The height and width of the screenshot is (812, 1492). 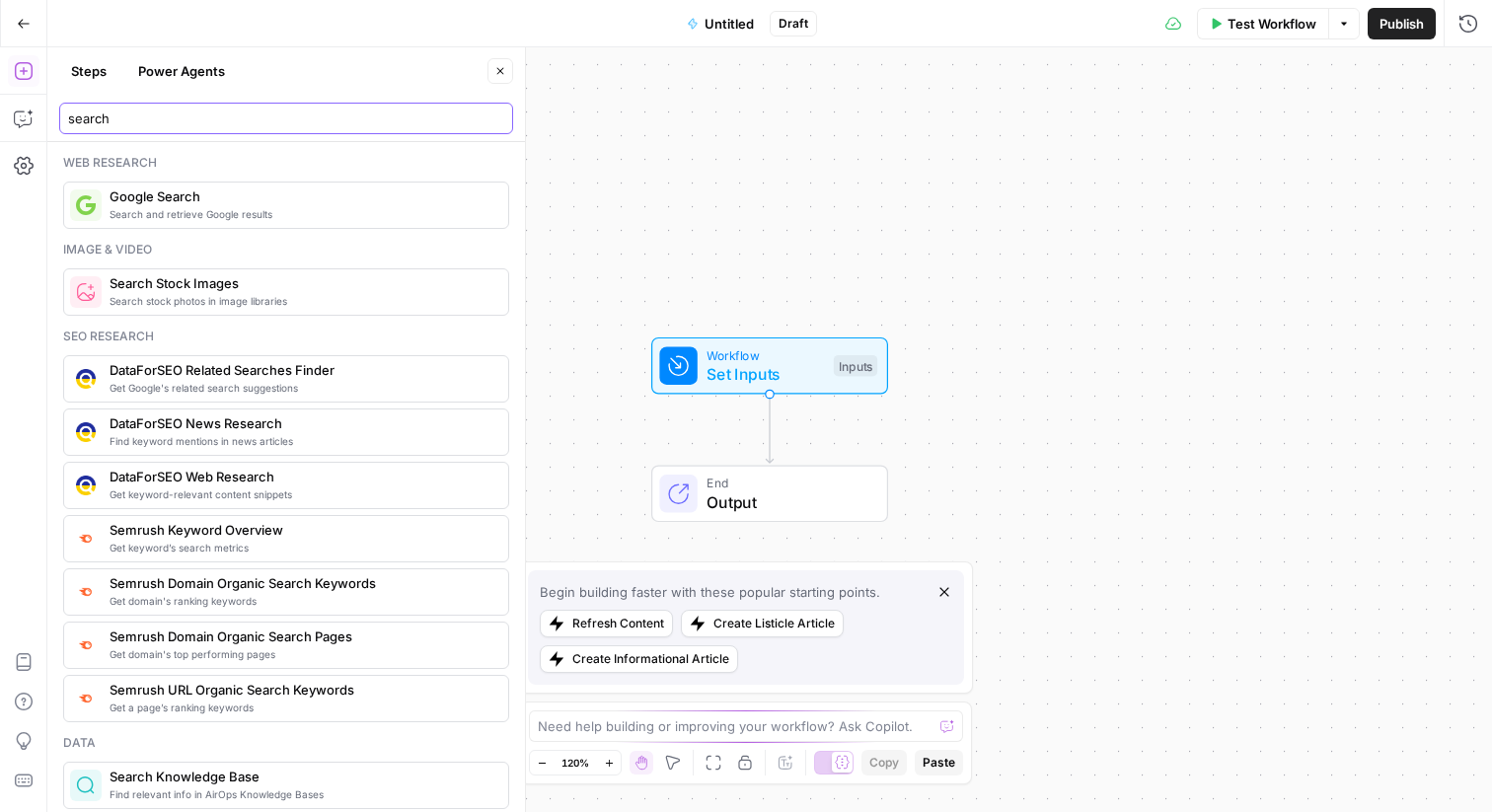 What do you see at coordinates (650, 659) in the screenshot?
I see `div: Create Informational Article` at bounding box center [650, 659].